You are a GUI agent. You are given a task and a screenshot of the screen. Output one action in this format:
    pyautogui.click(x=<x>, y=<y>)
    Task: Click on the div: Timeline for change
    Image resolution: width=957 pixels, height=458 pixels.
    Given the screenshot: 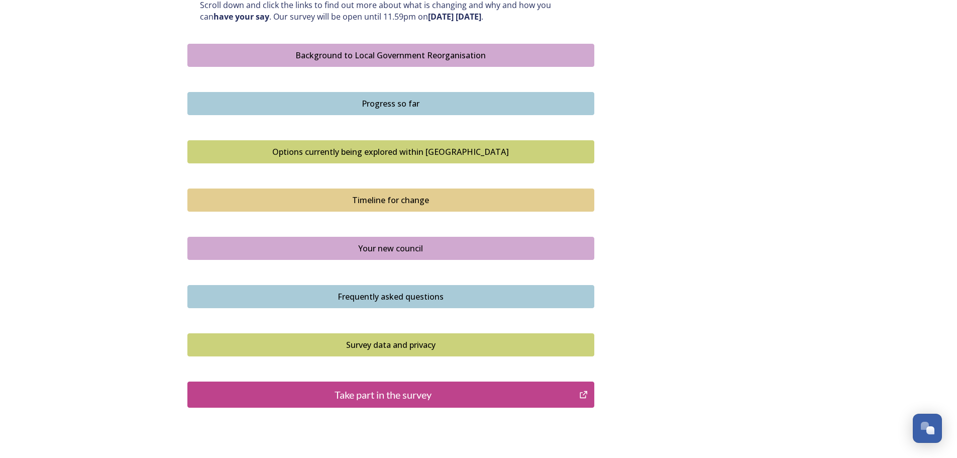 What is the action you would take?
    pyautogui.click(x=391, y=200)
    